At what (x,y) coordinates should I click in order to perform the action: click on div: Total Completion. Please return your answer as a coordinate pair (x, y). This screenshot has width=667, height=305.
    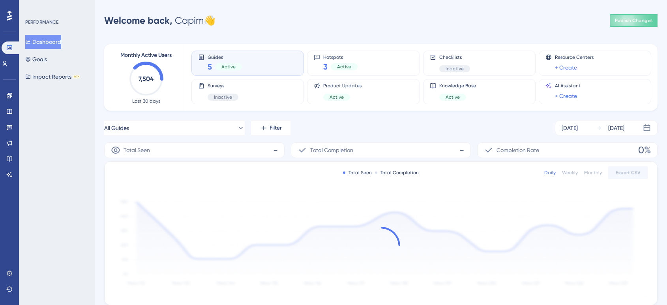
    Looking at the image, I should click on (397, 173).